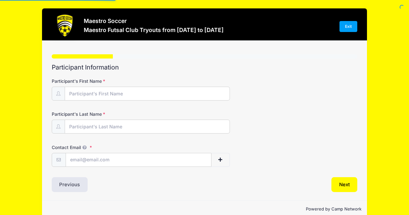 This screenshot has height=215, width=409. What do you see at coordinates (85, 147) in the screenshot?
I see `span: We will send confirmations, payment reminders, and custom email messages to each address listed. ...` at bounding box center [85, 147].